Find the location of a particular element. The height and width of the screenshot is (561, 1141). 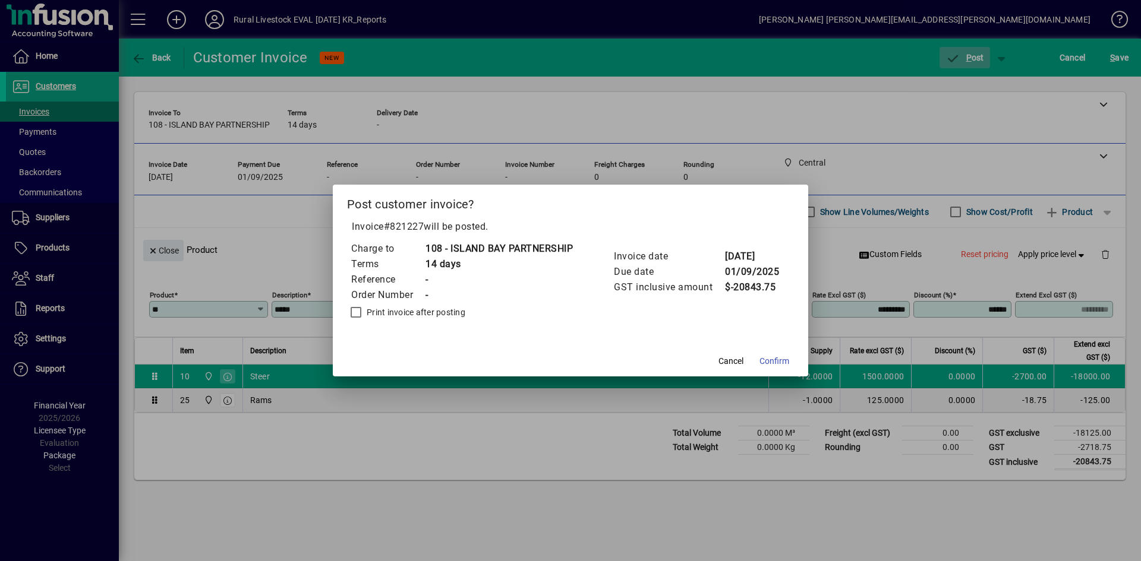

td: 108 - ISLAND BAY PARTNERSHIP is located at coordinates (498, 249).